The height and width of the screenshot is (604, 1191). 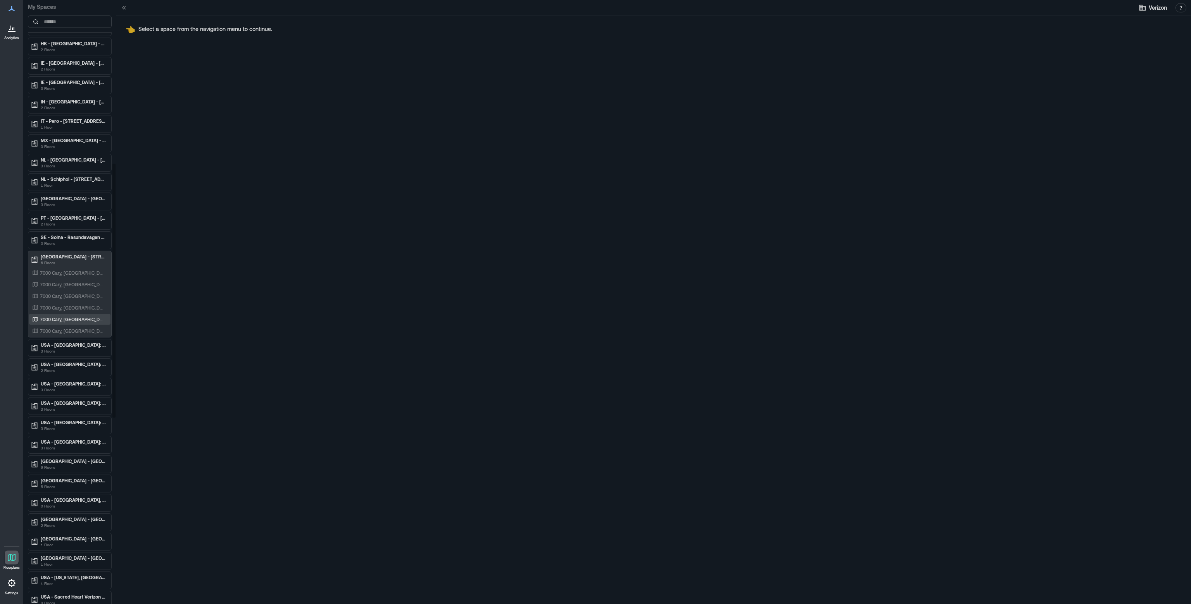 I want to click on a: Settings, so click(x=12, y=586).